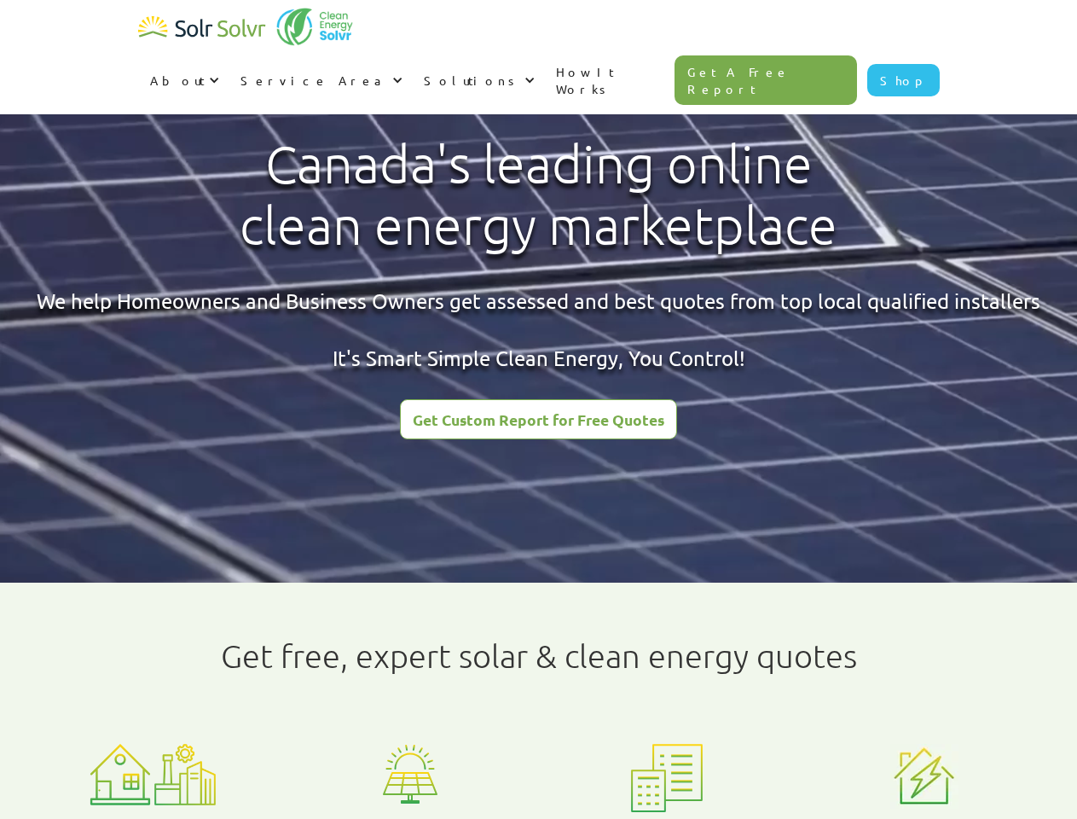 This screenshot has height=819, width=1077. What do you see at coordinates (177, 80) in the screenshot?
I see `div: About` at bounding box center [177, 80].